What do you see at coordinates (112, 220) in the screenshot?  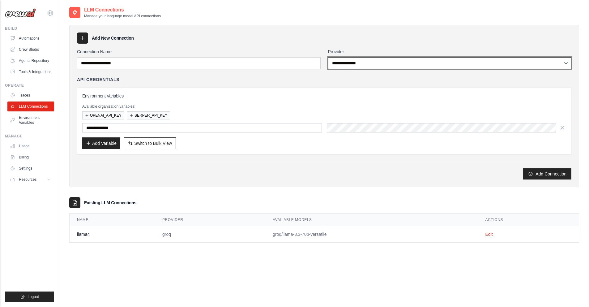 I see `th: Name` at bounding box center [112, 220].